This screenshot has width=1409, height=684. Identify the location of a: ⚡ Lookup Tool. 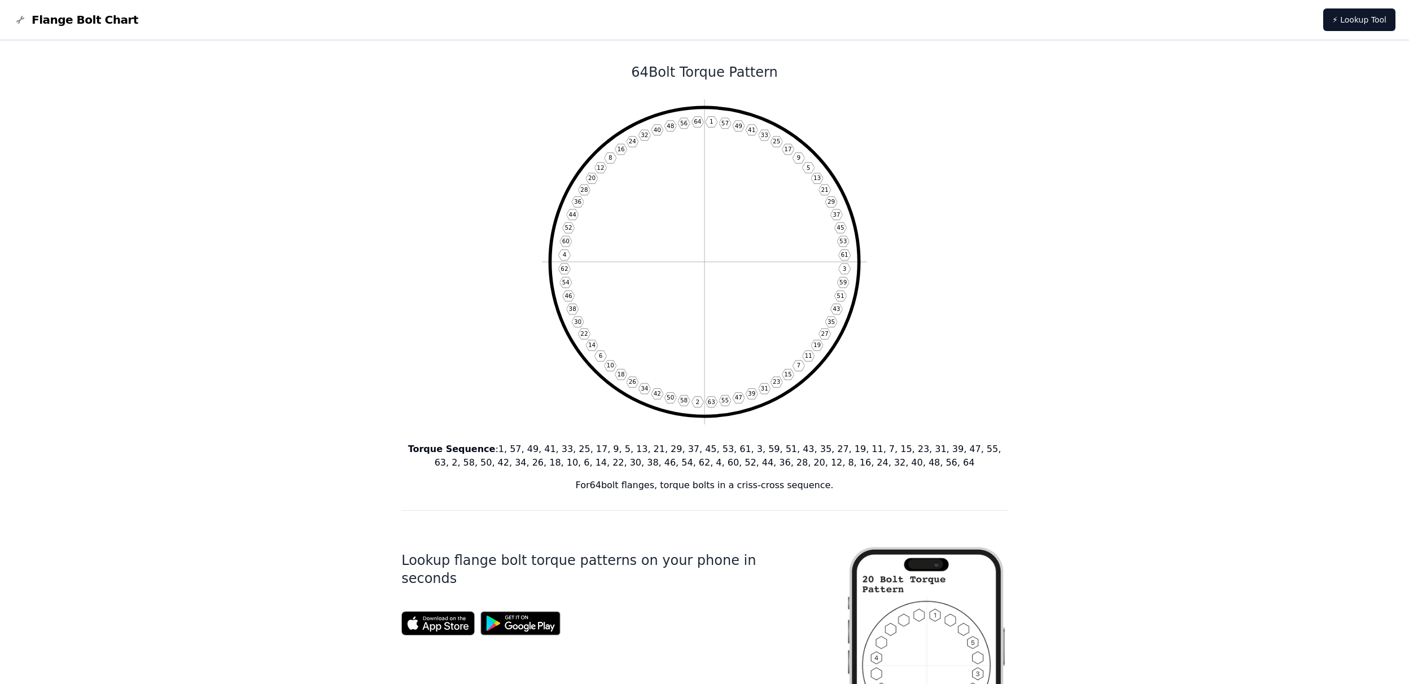
(1359, 20).